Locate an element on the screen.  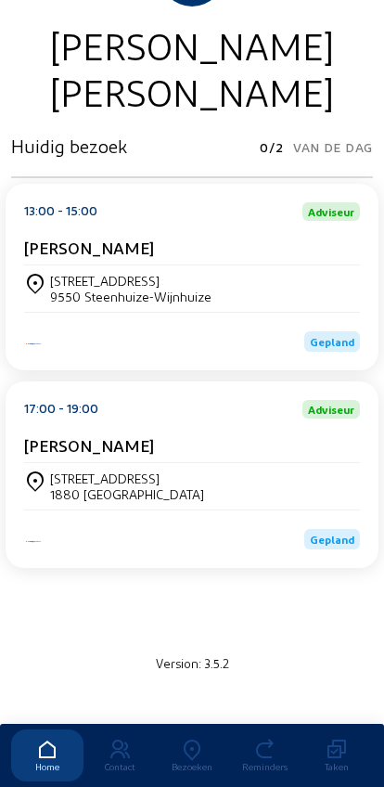
a: Bezoeken is located at coordinates (192, 756).